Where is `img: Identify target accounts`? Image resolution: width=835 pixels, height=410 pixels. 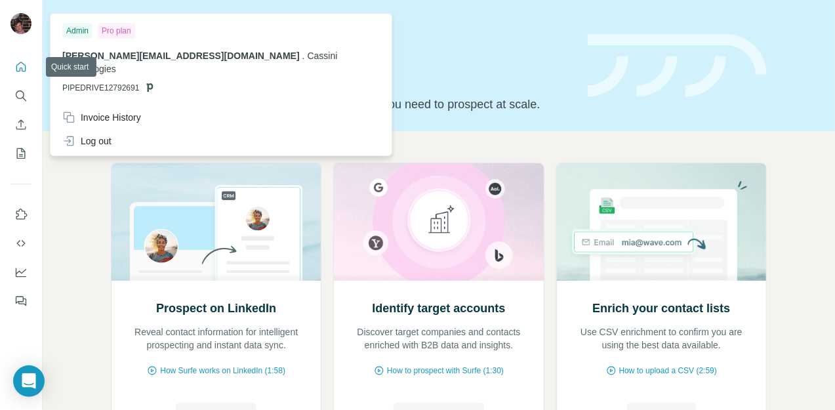
img: Identify target accounts is located at coordinates (438, 222).